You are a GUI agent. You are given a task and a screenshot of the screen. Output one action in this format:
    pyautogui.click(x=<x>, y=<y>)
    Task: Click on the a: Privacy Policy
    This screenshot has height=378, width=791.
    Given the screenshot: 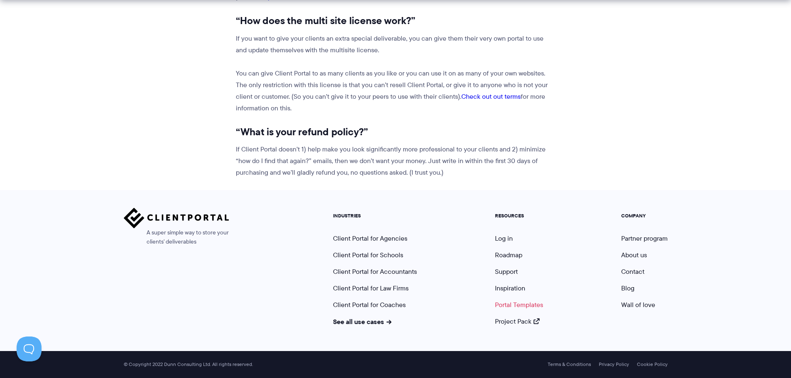 What is the action you would take?
    pyautogui.click(x=614, y=365)
    